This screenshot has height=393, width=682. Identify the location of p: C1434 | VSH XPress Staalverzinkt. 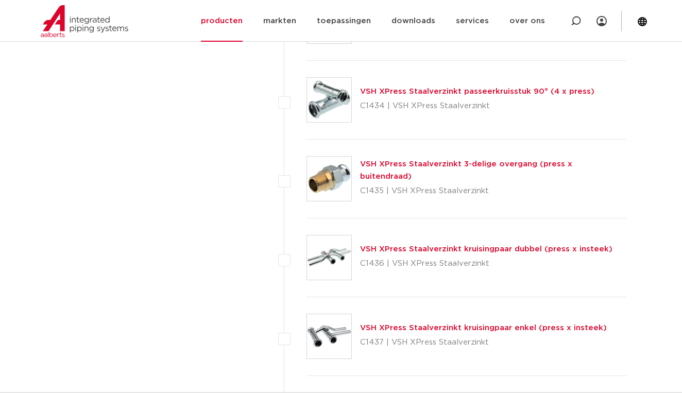
(477, 106).